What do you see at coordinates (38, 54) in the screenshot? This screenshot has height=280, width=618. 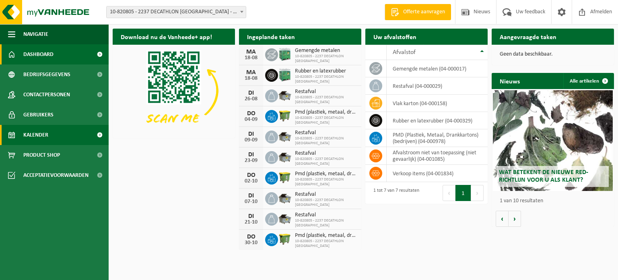 I see `span: Dashboard` at bounding box center [38, 54].